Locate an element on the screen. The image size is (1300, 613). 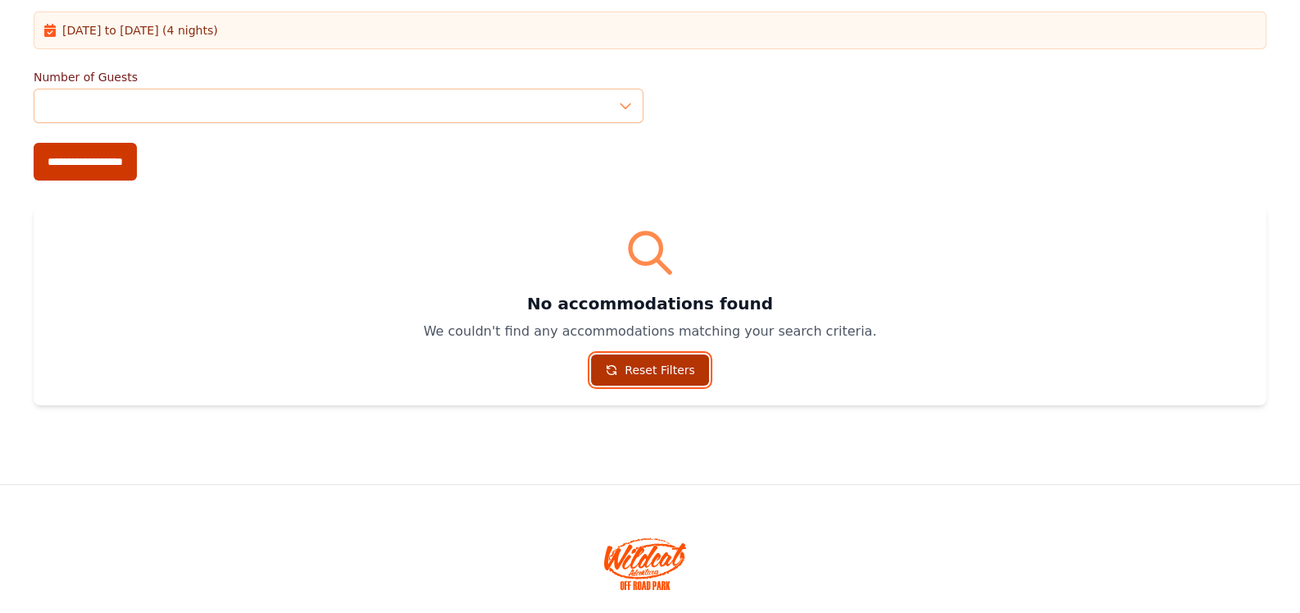
img: Wildcat Offroad park is located at coordinates (645, 563).